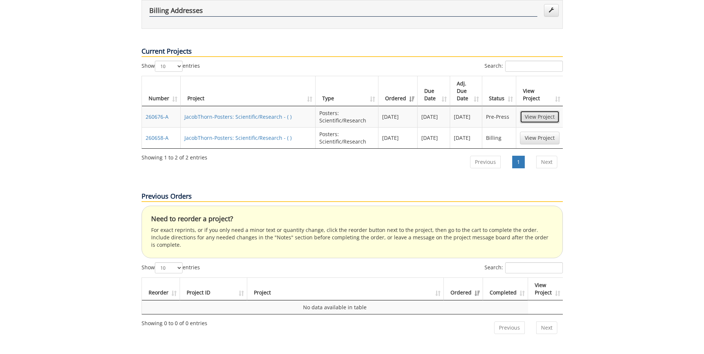 The image size is (704, 354). I want to click on a: Edit Addresses, so click(552, 10).